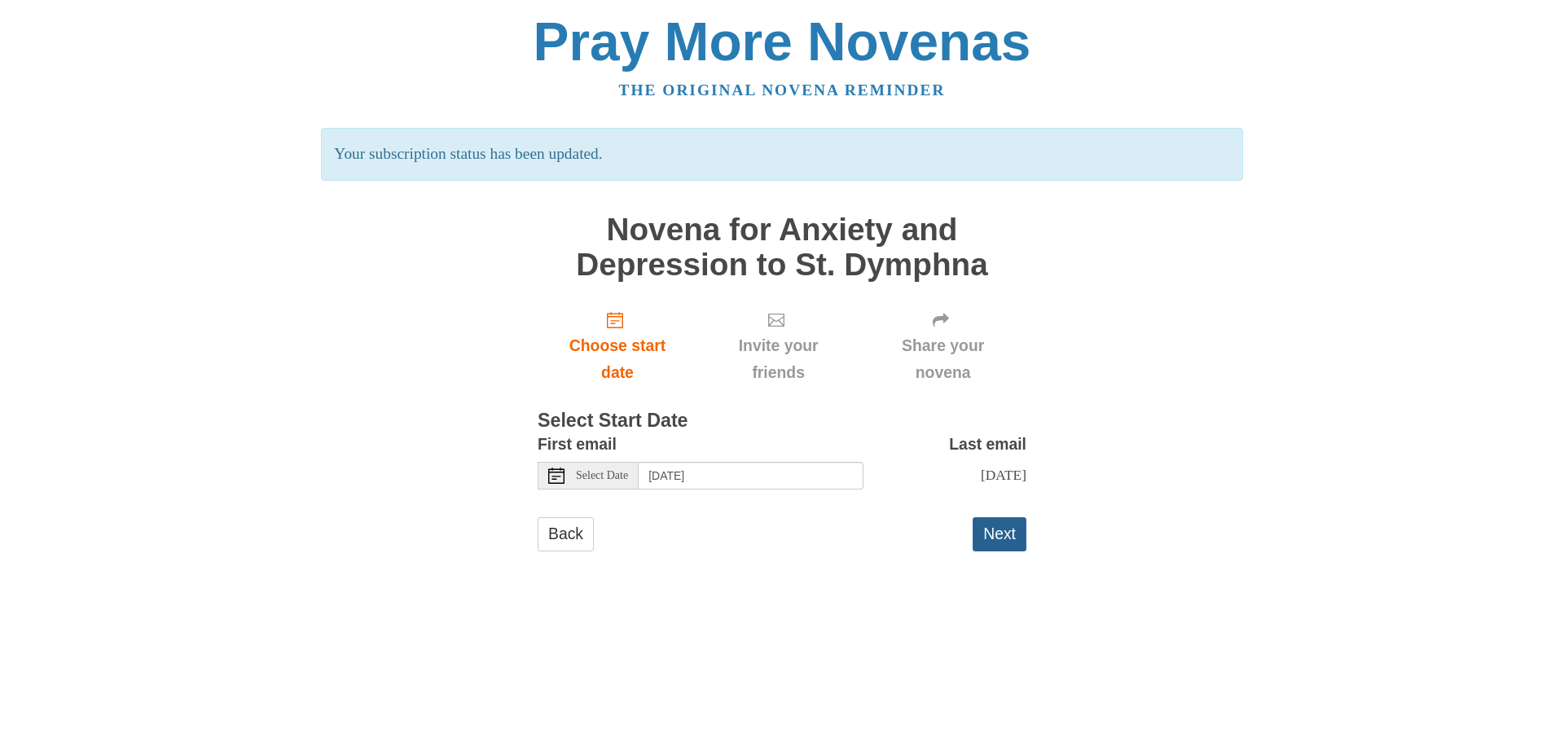 The image size is (1564, 742). Describe the element at coordinates (565, 533) in the screenshot. I see `a: Back` at that location.